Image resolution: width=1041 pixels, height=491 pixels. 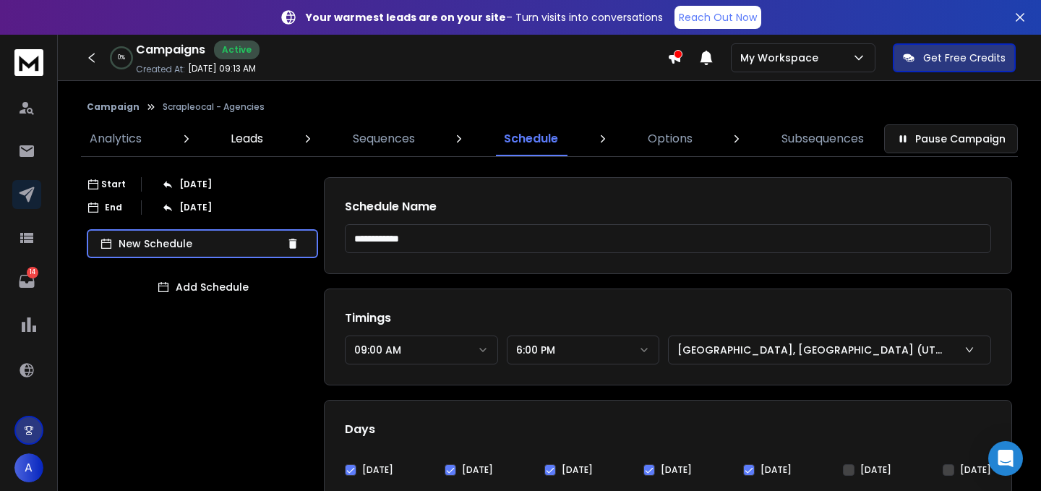 What do you see at coordinates (1006, 459) in the screenshot?
I see `div: Open Intercom Messenger` at bounding box center [1006, 459].